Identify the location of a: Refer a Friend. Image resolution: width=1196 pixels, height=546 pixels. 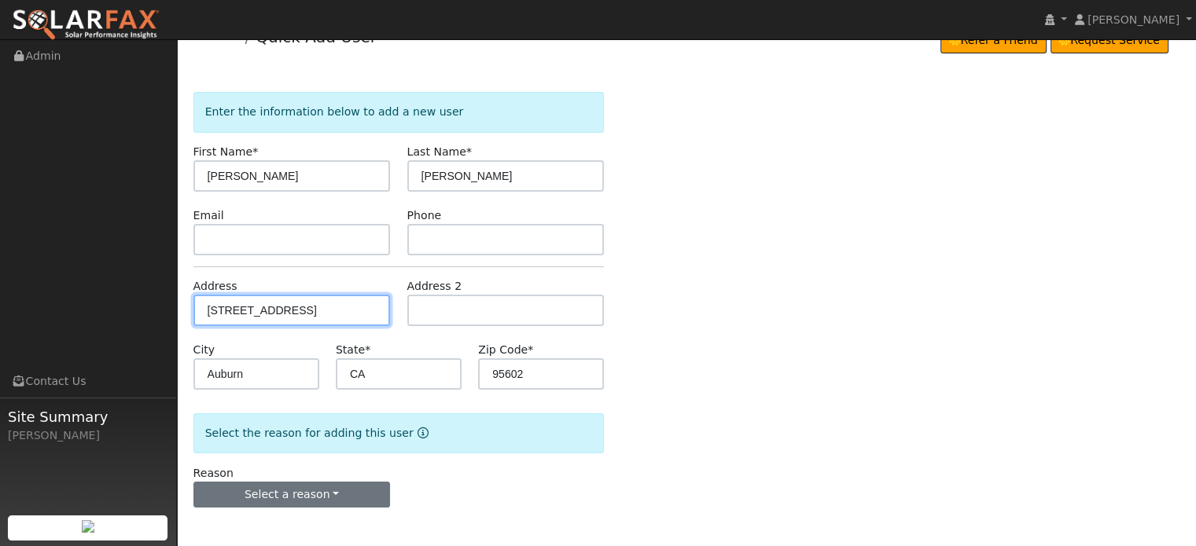
(993, 41).